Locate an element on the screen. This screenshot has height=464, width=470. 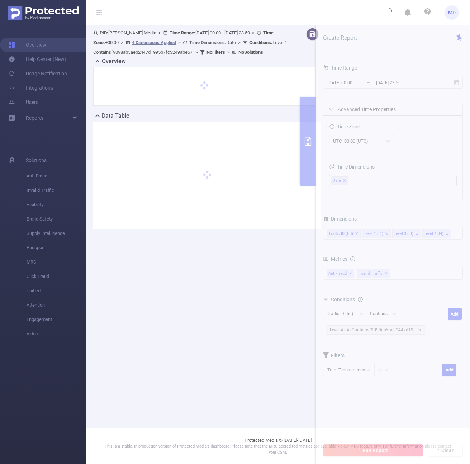
span: Unified is located at coordinates (56, 291).